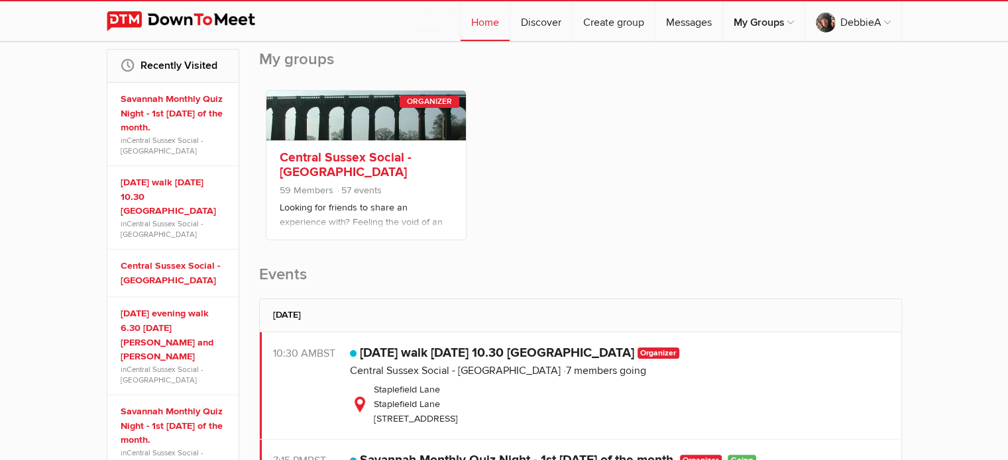 This screenshot has width=1008, height=460. Describe the element at coordinates (763, 21) in the screenshot. I see `a: My Groups` at that location.